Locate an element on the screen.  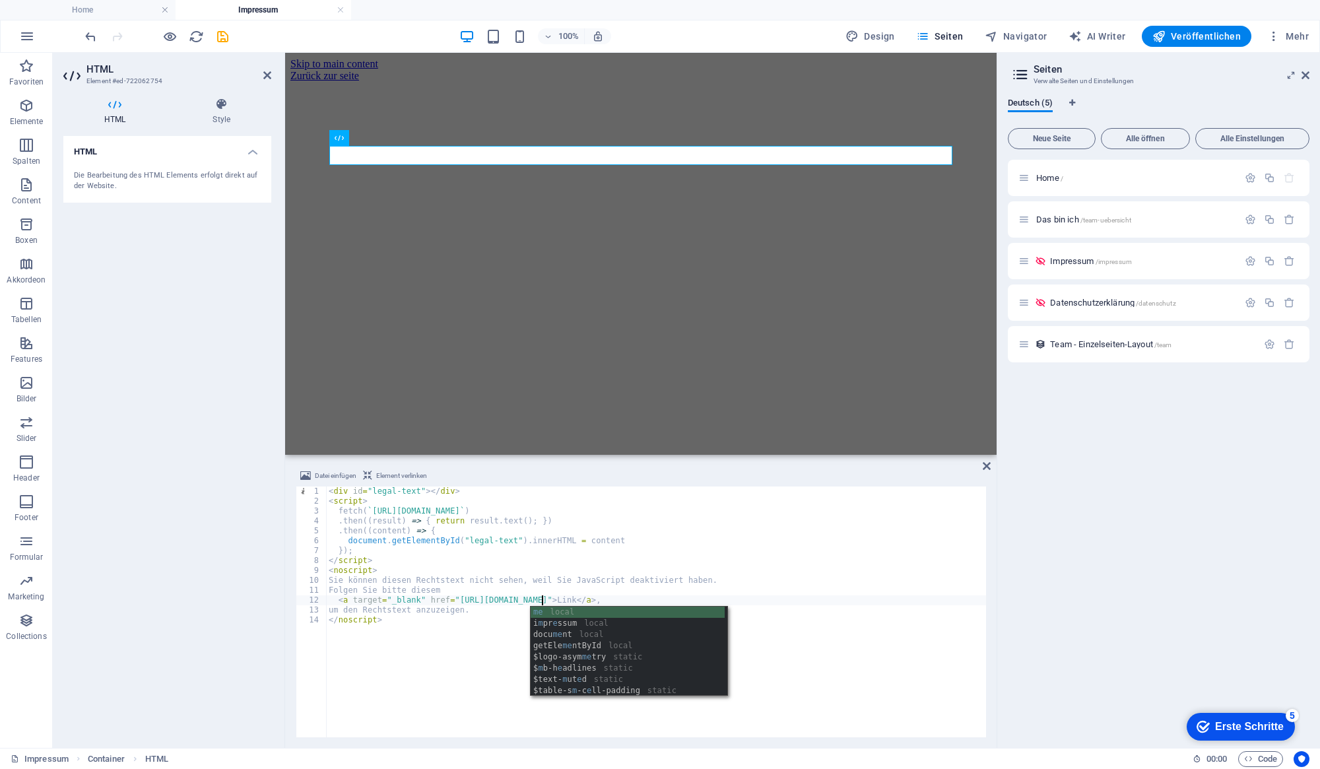
a: Skip to main content is located at coordinates (49, 11).